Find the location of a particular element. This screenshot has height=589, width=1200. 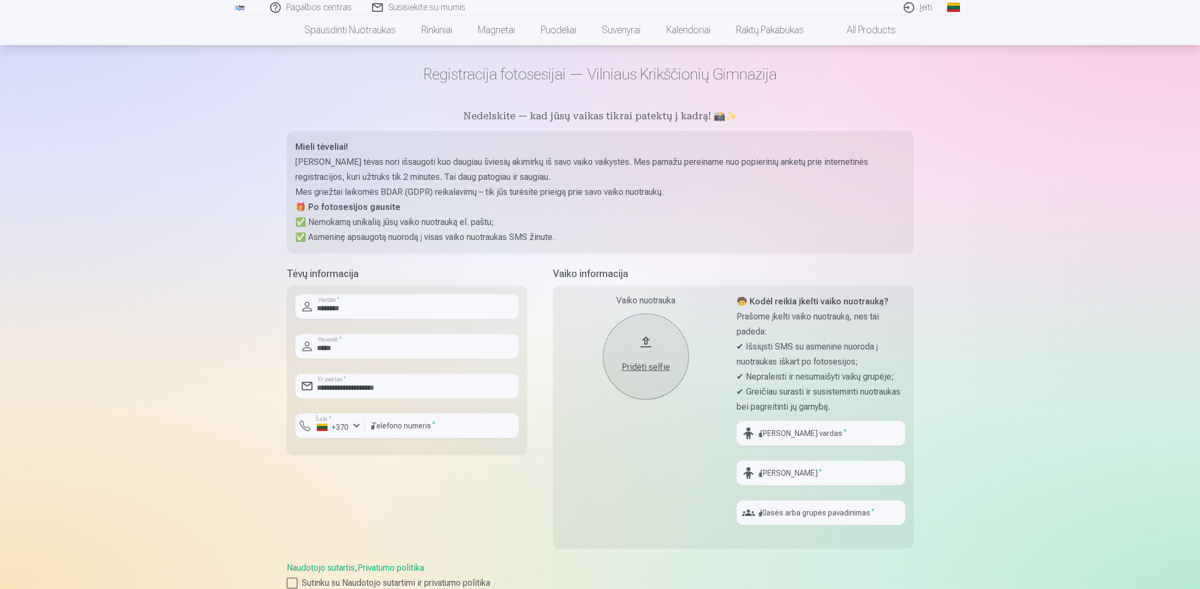

a: Puodeliai is located at coordinates (558, 30).